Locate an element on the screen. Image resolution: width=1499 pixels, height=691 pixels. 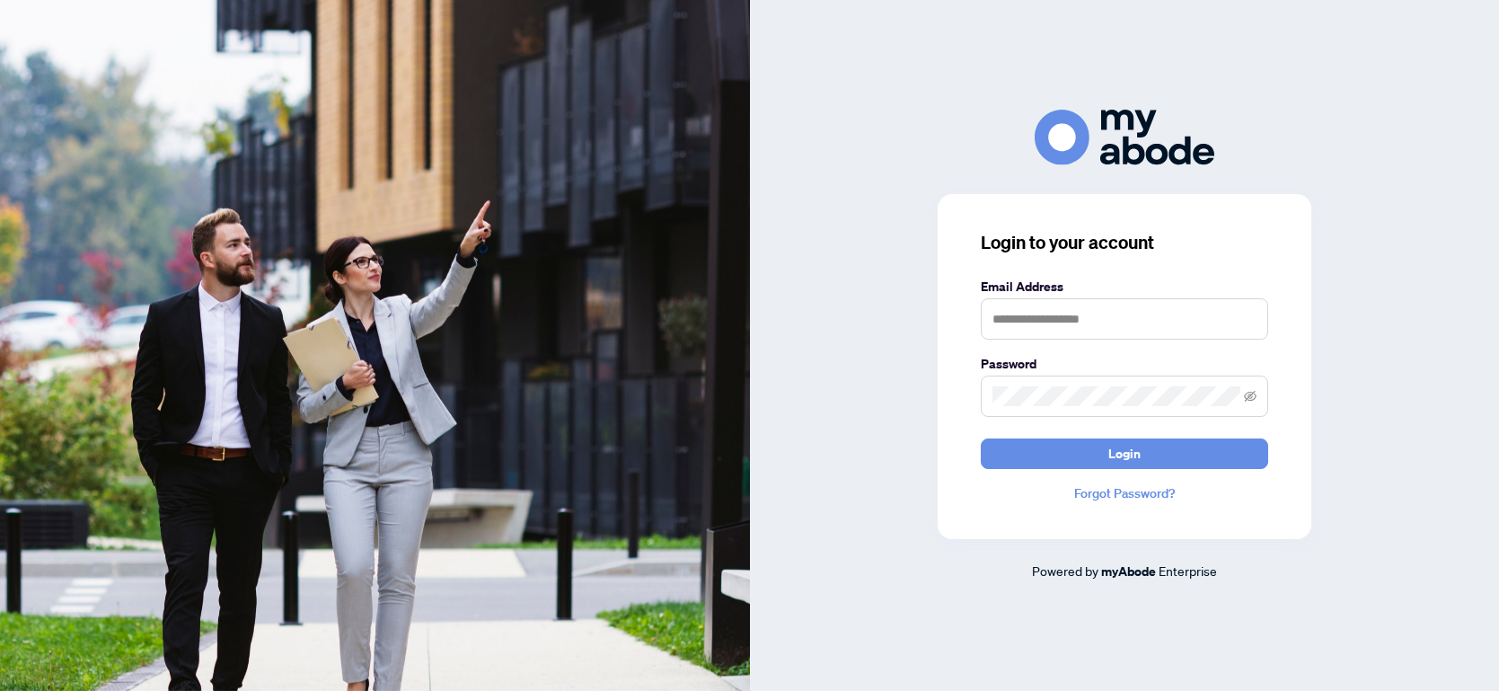
span: Enterprise is located at coordinates (1188, 570).